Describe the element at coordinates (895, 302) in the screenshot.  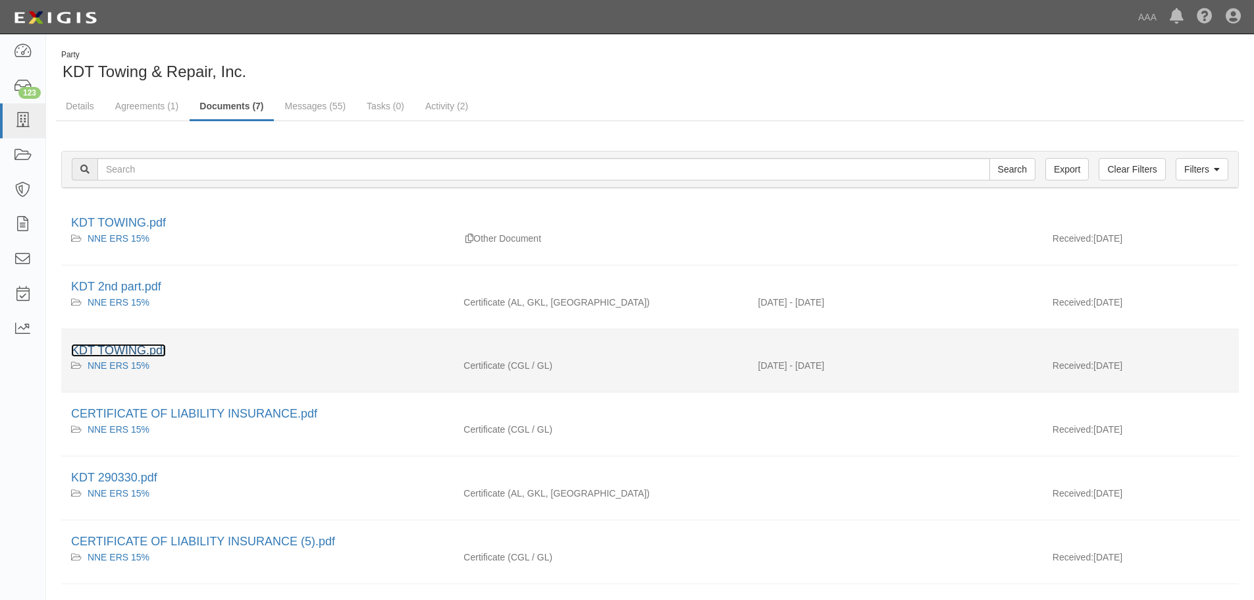
I see `div: Effective 11/05/2024 - Expiration 11/05/2025` at that location.